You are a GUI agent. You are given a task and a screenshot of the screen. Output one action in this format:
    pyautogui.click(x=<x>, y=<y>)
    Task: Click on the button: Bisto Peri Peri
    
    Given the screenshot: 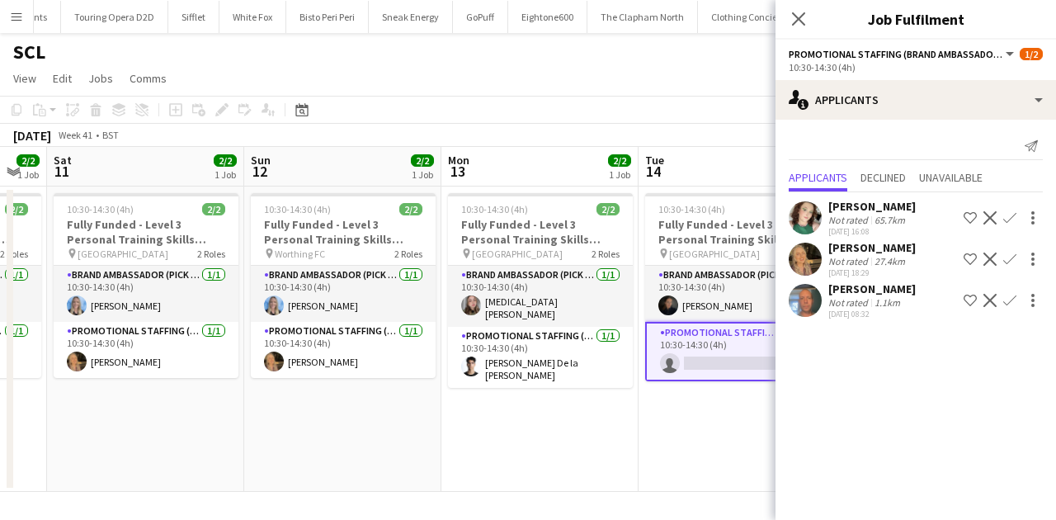 What is the action you would take?
    pyautogui.click(x=327, y=16)
    